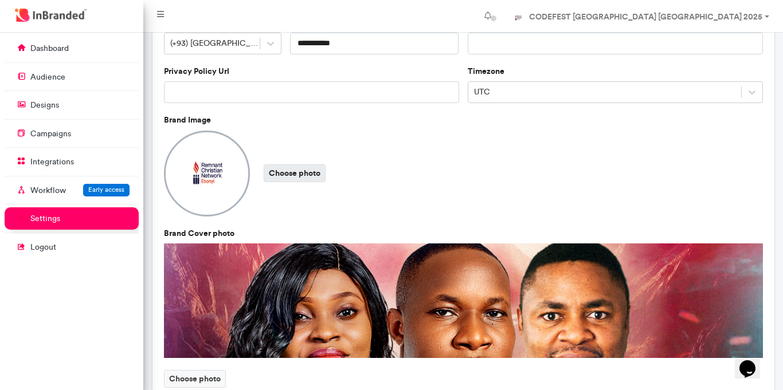 This screenshot has width=783, height=390. What do you see at coordinates (197, 72) in the screenshot?
I see `label: Privacy Policy Url` at bounding box center [197, 72].